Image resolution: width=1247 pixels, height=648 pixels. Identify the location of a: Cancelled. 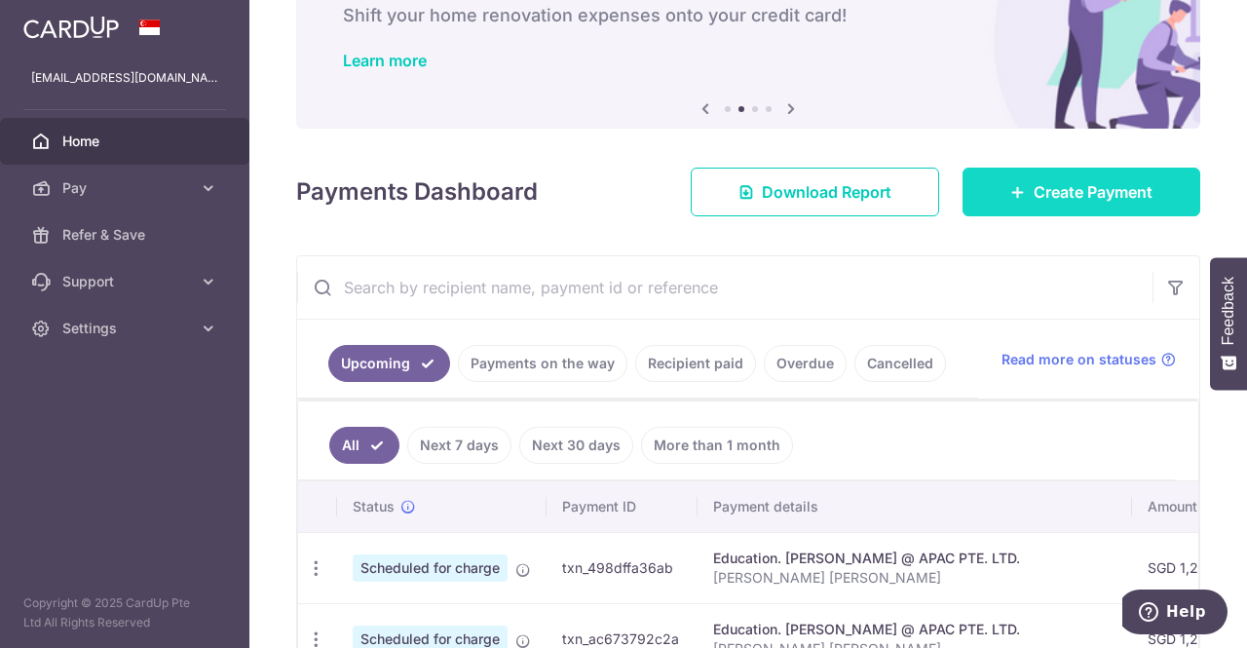
(900, 363).